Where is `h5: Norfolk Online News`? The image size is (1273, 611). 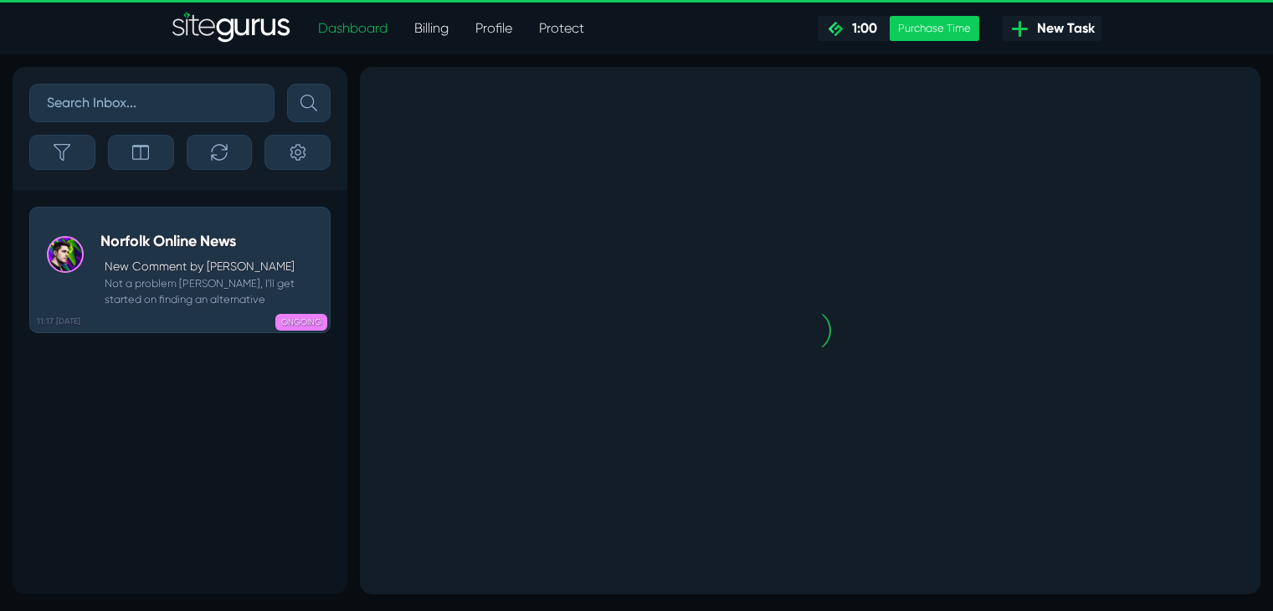
h5: Norfolk Online News is located at coordinates (211, 242).